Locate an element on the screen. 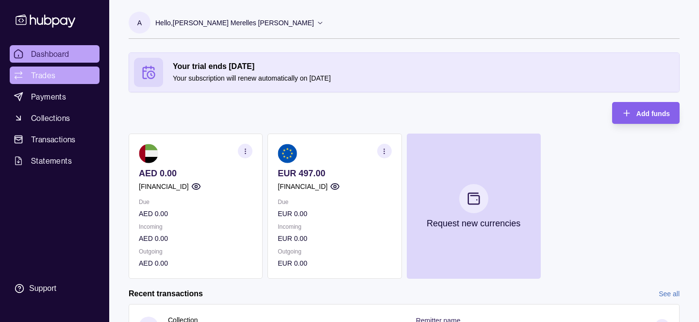  p: EUR 497.00 is located at coordinates (335, 173).